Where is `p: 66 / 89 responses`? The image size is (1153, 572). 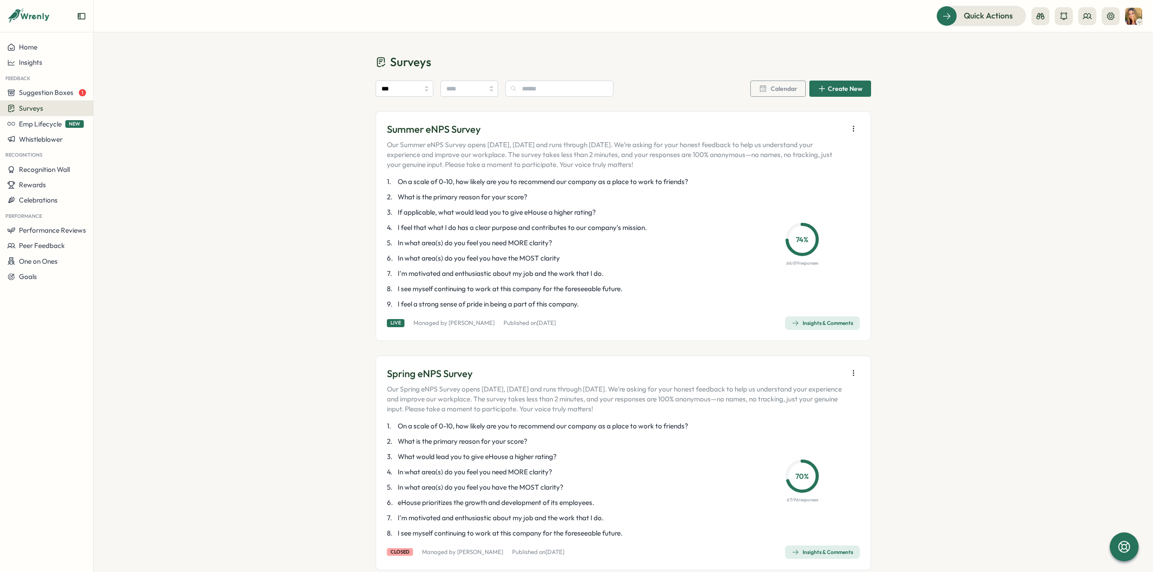 p: 66 / 89 responses is located at coordinates (801, 263).